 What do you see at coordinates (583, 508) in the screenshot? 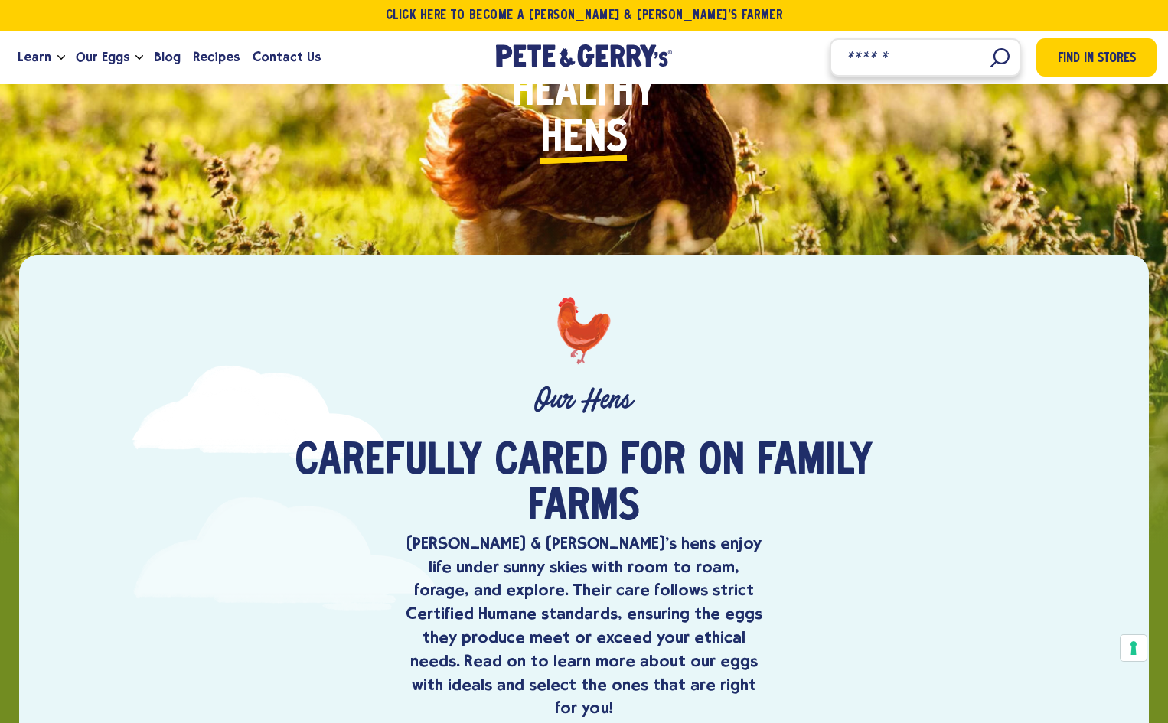
I see `span: farms` at bounding box center [583, 508].